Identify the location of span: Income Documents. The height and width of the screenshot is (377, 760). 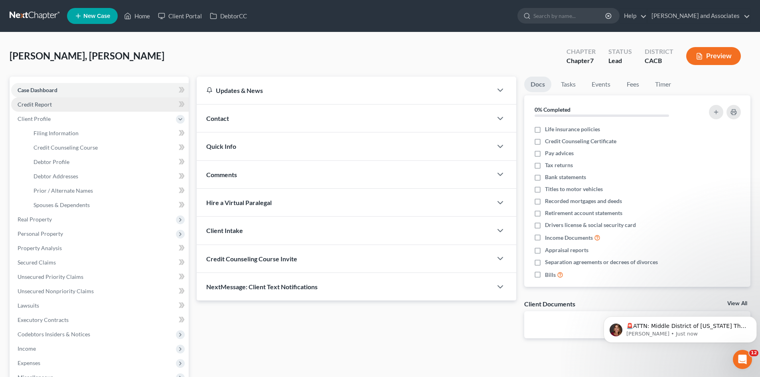
(569, 238).